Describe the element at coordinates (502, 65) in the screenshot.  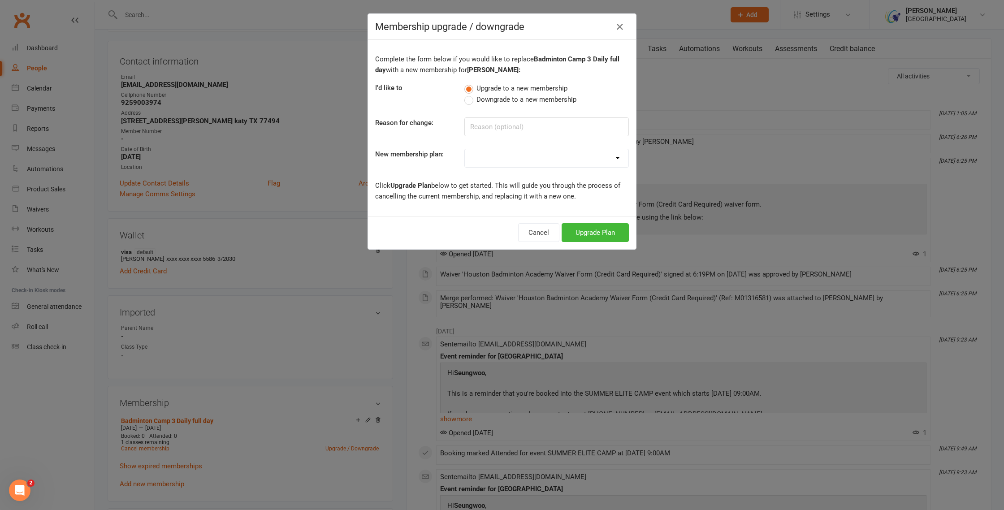
I see `p: Complete the form below if you would like to replace with a new membership for` at that location.